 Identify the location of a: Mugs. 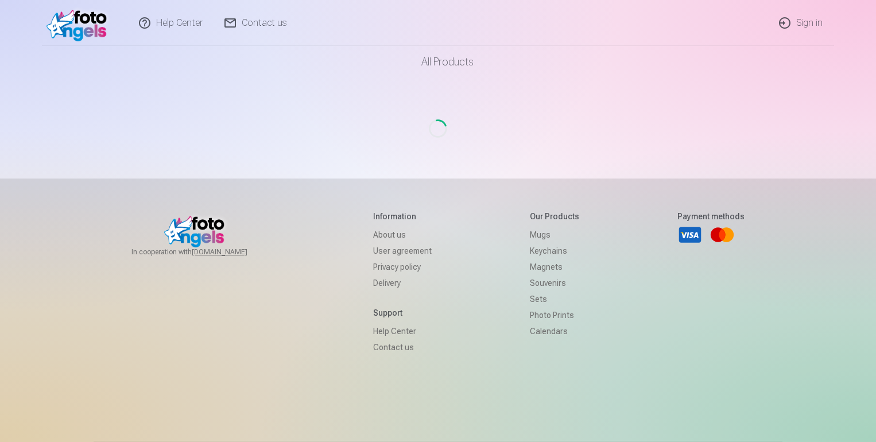
(555, 235).